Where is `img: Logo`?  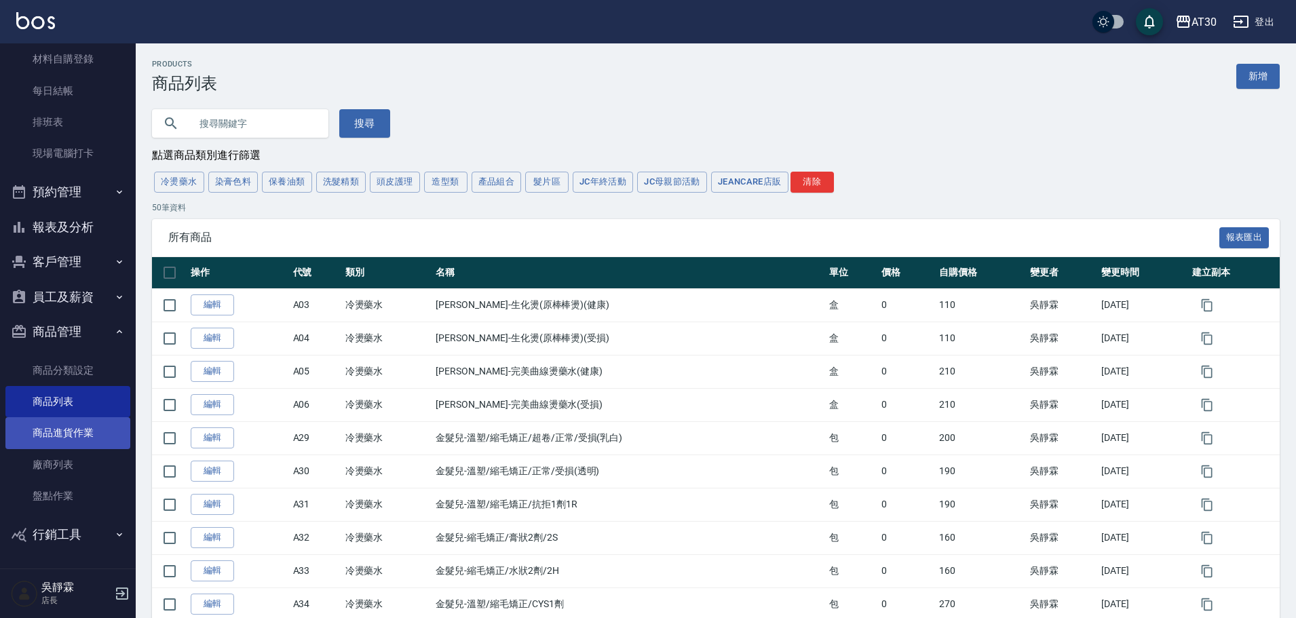
img: Logo is located at coordinates (35, 20).